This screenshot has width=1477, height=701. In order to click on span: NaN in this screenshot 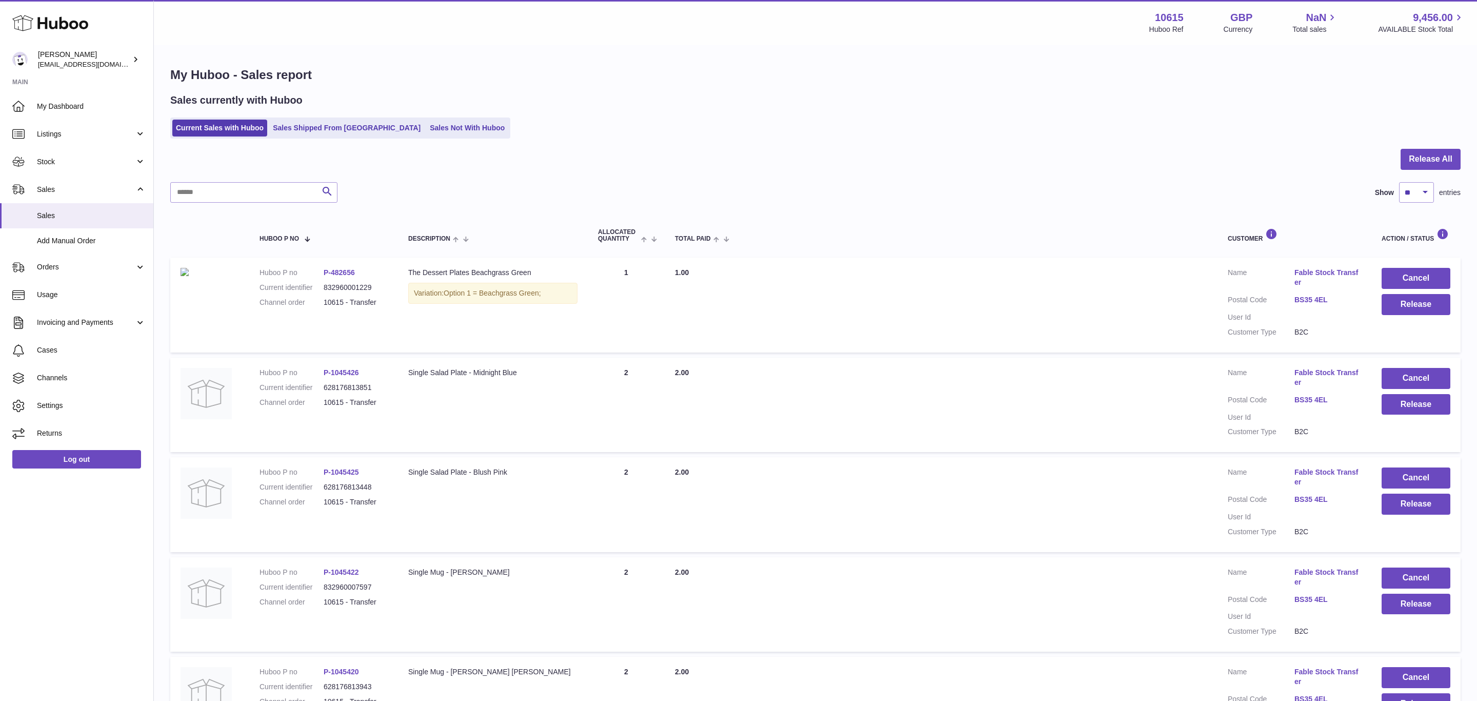, I will do `click(1316, 17)`.